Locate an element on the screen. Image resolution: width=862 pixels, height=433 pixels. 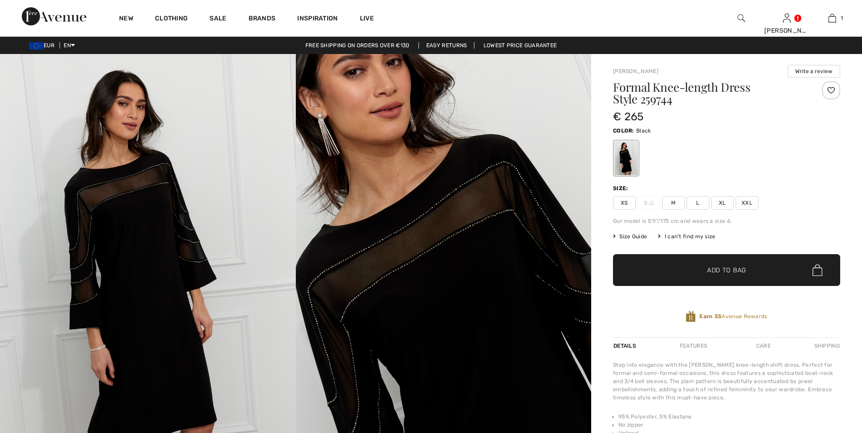
span: € 265 is located at coordinates (628, 117).